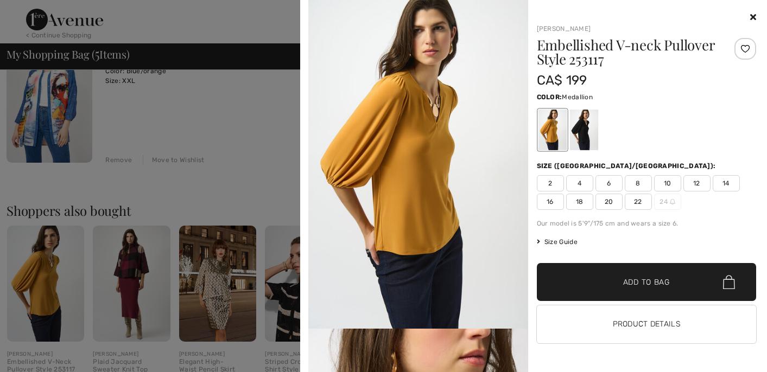  I want to click on div: Our model is 5'9"/175 cm and wears a size 6., so click(646, 224).